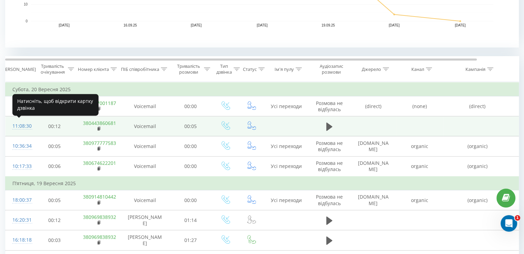 This screenshot has height=254, width=524. I want to click on td: (none), so click(420, 106).